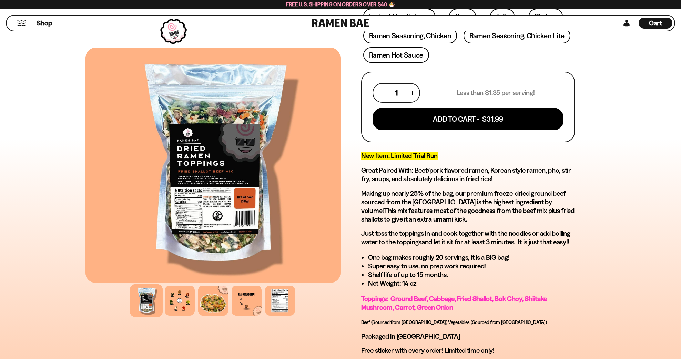 The width and height of the screenshot is (681, 359). I want to click on span: Cart, so click(656, 23).